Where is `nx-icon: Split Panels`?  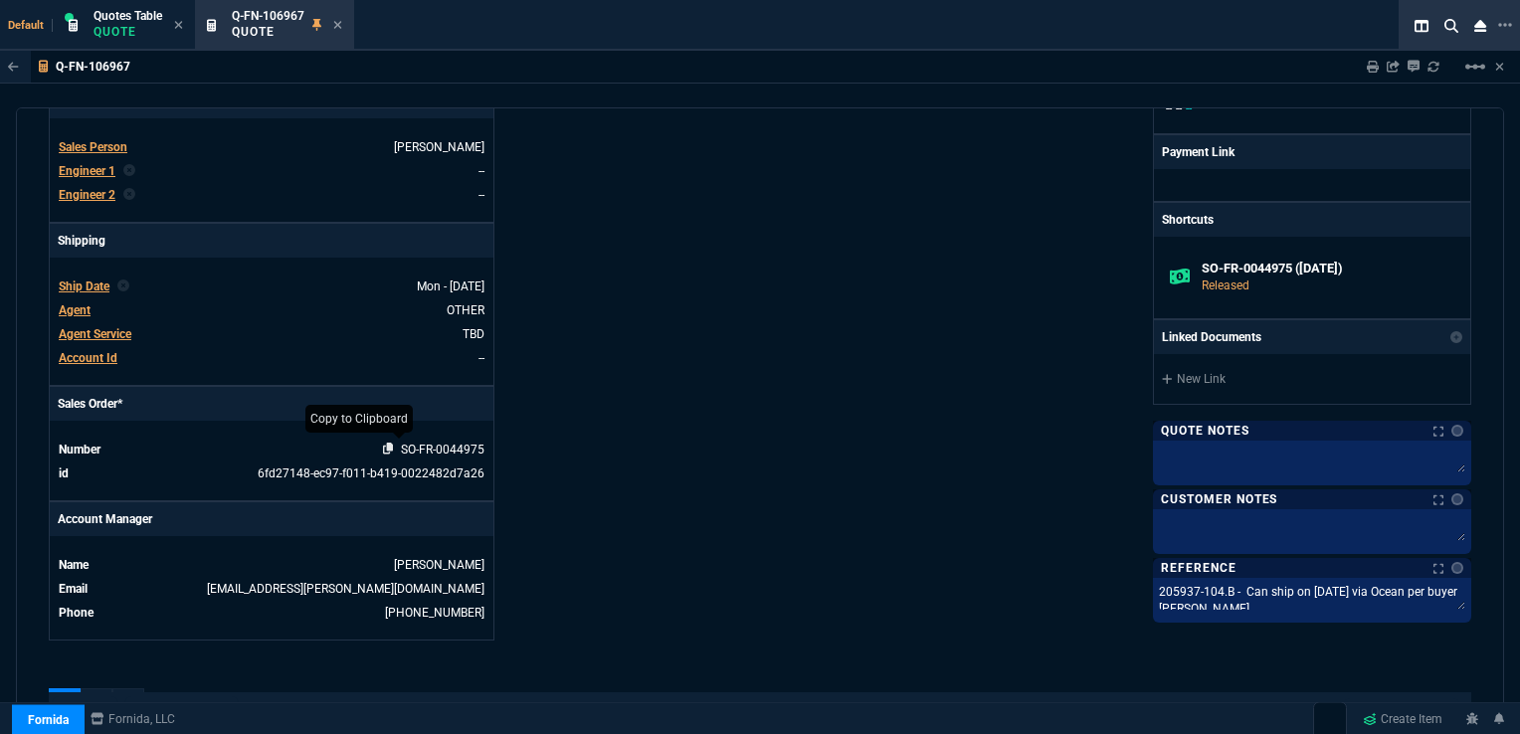 nx-icon: Split Panels is located at coordinates (1421, 26).